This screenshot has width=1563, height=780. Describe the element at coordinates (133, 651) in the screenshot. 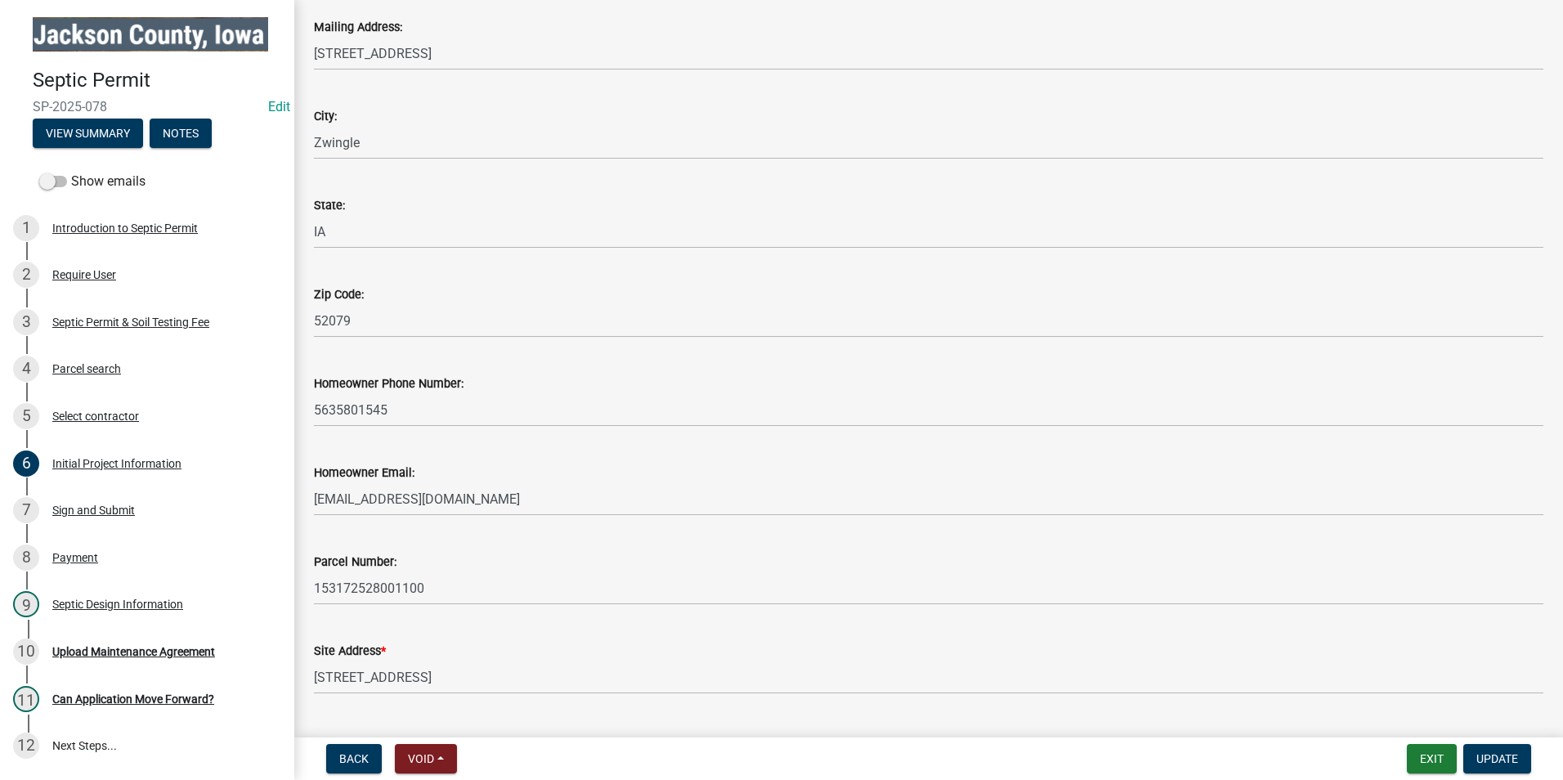

I see `div: Upload Maintenance Agreement` at that location.